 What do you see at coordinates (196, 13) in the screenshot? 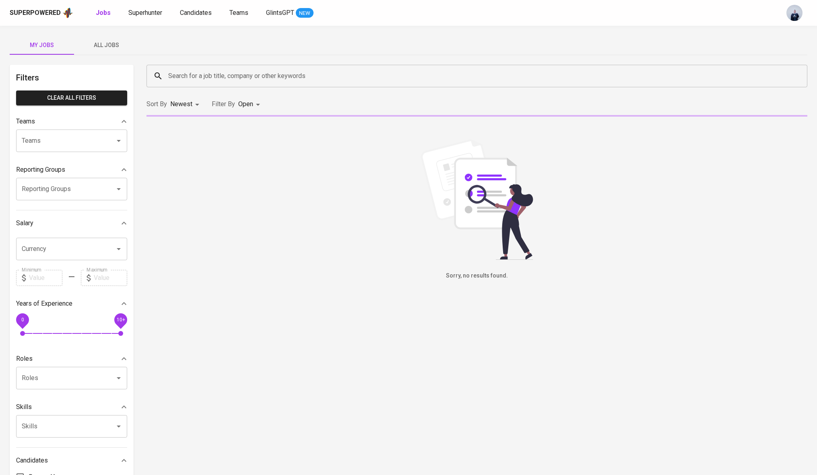
I see `a: Candidates` at bounding box center [196, 13].